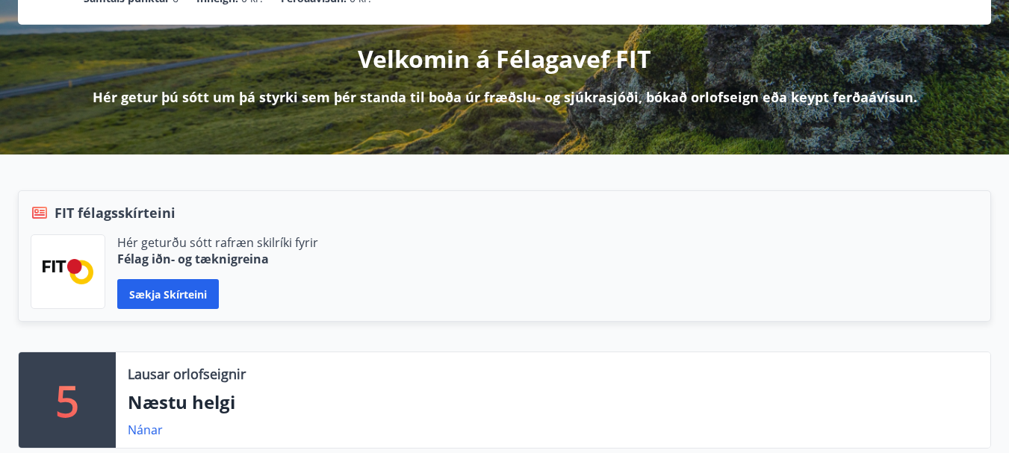 This screenshot has width=1009, height=453. What do you see at coordinates (115, 213) in the screenshot?
I see `span: FIT félagsskírteini` at bounding box center [115, 213].